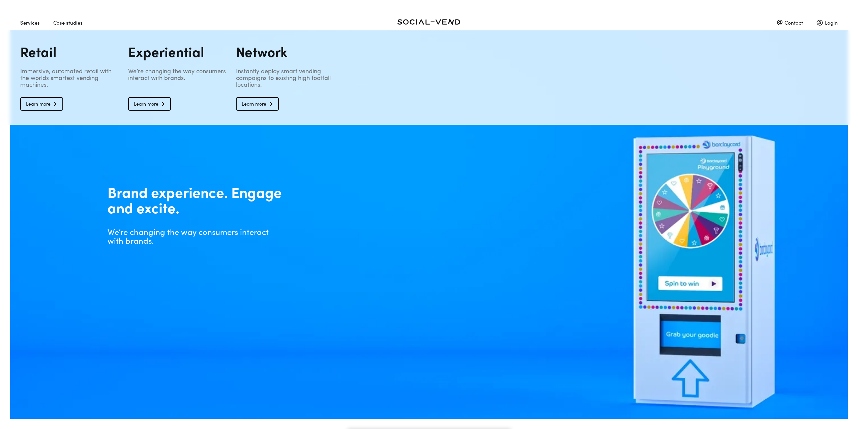 This screenshot has width=858, height=429. Describe the element at coordinates (75, 20) in the screenshot. I see `a: Case studies` at that location.